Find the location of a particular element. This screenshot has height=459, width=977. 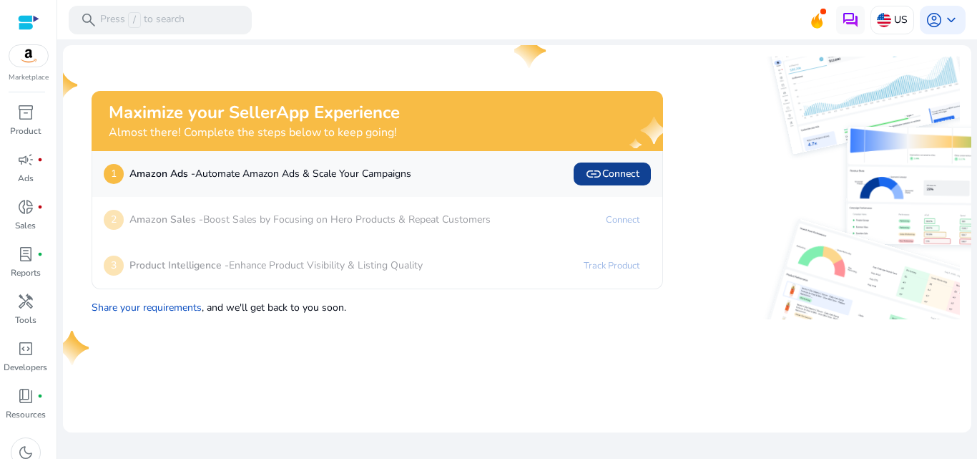

span: search is located at coordinates (89, 20).